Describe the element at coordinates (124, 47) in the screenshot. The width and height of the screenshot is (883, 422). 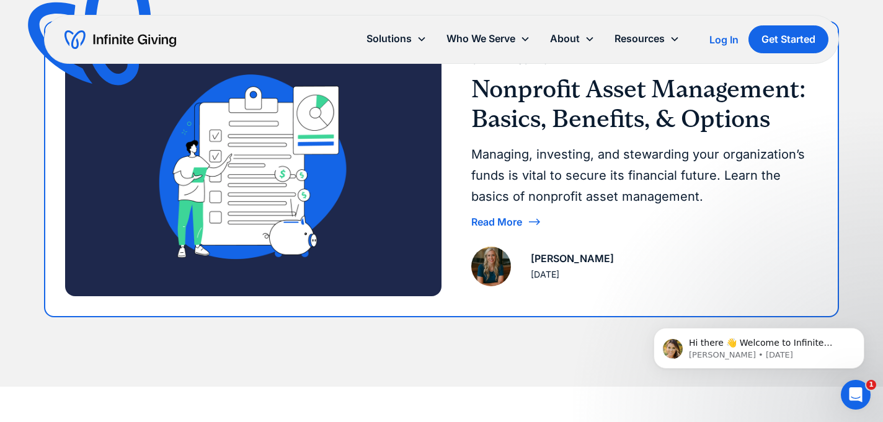
I see `div: message notification from Kasey, 3d ago. Hi there 👋 Welcome to Infinite Giving. If you have any q...` at that location.